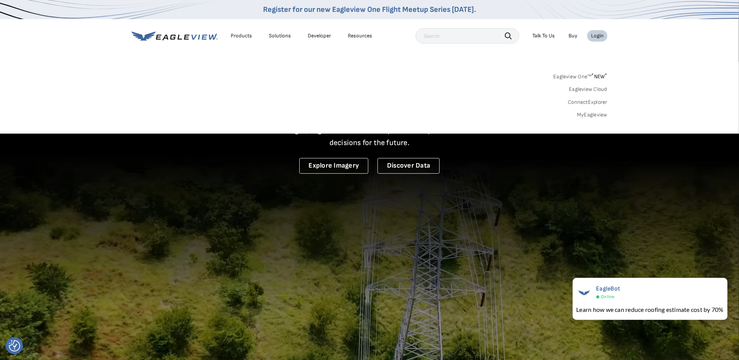 The height and width of the screenshot is (360, 739). What do you see at coordinates (408, 166) in the screenshot?
I see `a: Discover Data` at bounding box center [408, 166].